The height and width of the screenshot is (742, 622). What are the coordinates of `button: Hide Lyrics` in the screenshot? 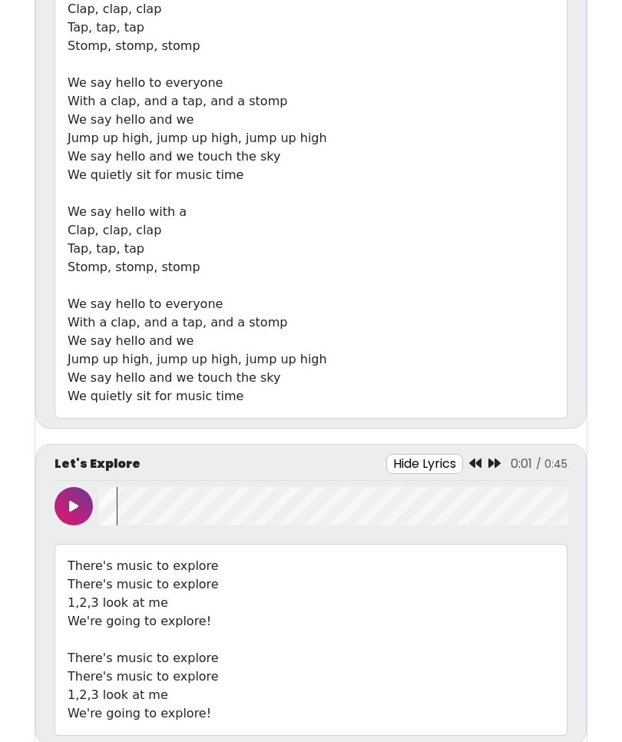 It's located at (425, 465).